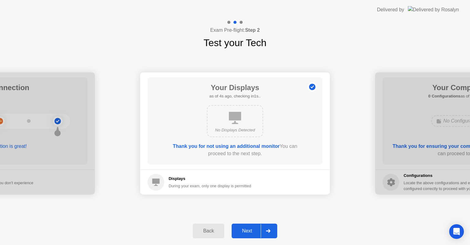 This screenshot has width=470, height=245. Describe the element at coordinates (254, 231) in the screenshot. I see `button: Next` at that location.